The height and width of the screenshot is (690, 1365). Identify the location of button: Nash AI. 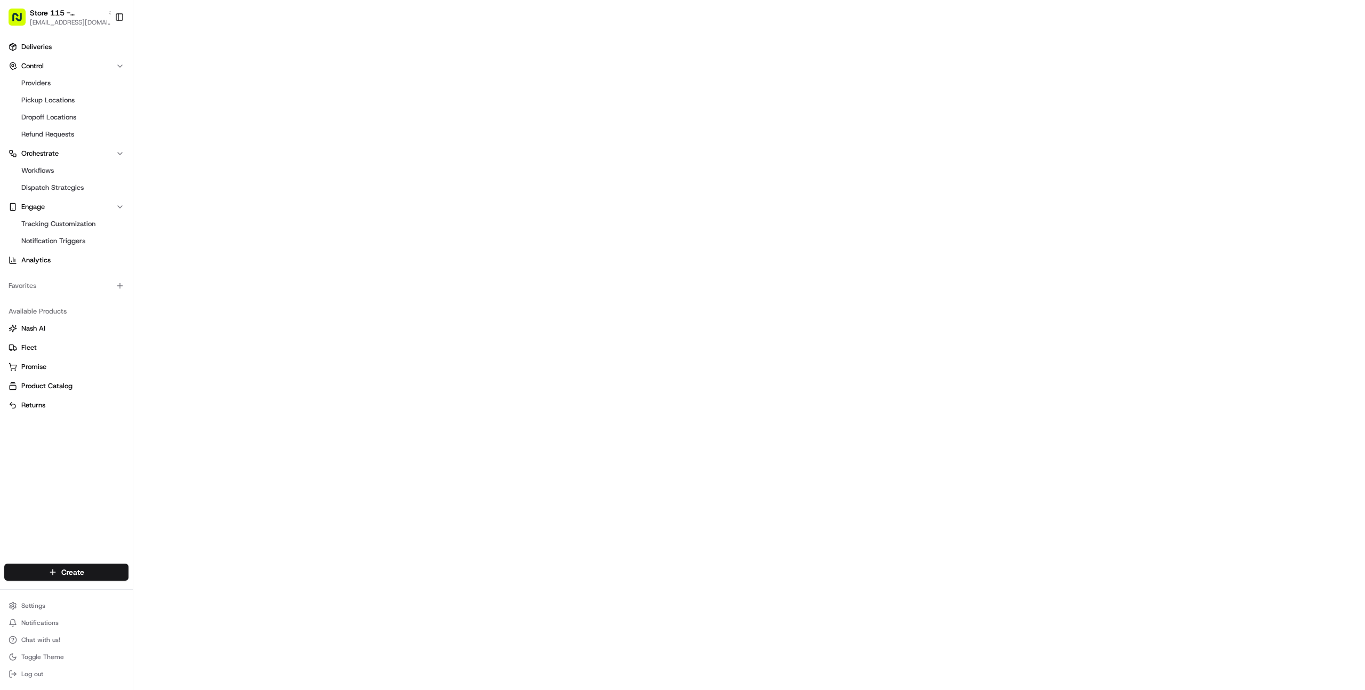
(66, 329).